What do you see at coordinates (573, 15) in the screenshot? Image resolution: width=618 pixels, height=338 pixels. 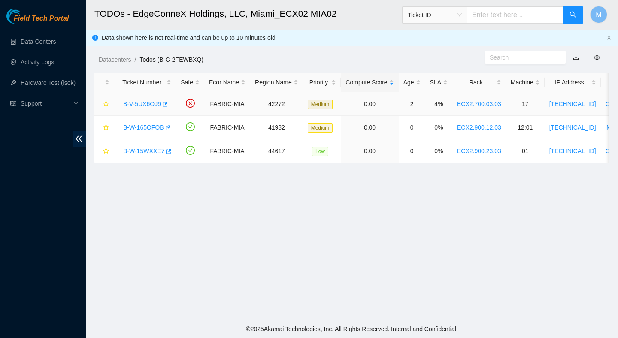 I see `span: search` at bounding box center [573, 15].